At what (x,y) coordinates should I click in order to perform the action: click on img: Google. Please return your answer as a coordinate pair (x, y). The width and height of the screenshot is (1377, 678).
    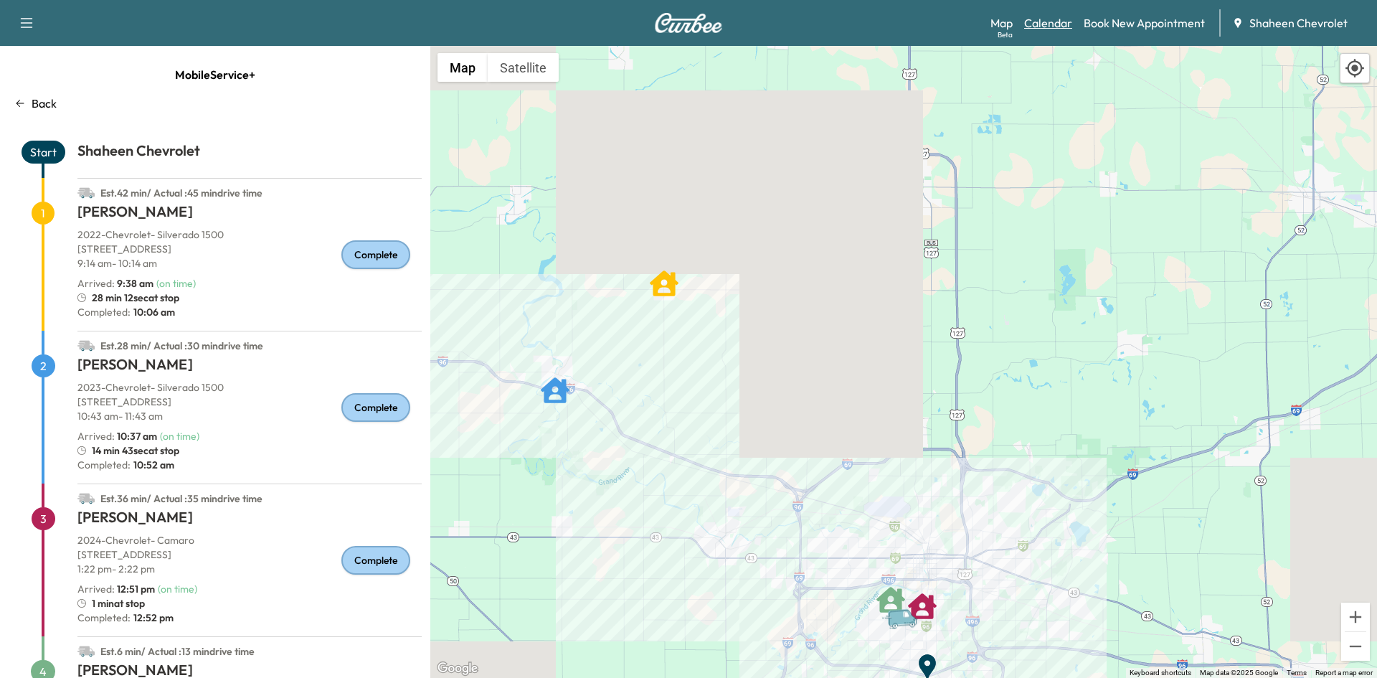
    Looking at the image, I should click on (457, 668).